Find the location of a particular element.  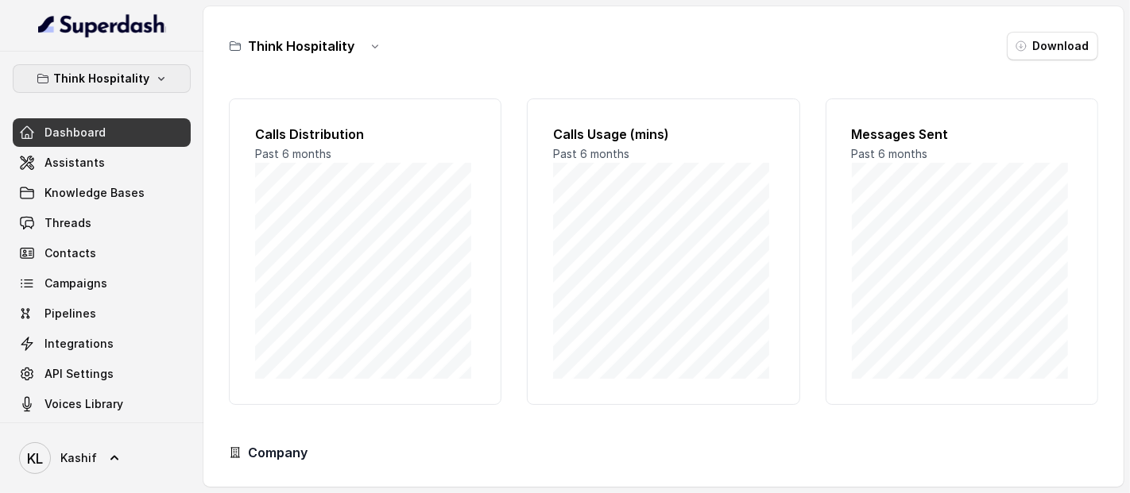

span: API Settings is located at coordinates (79, 374).